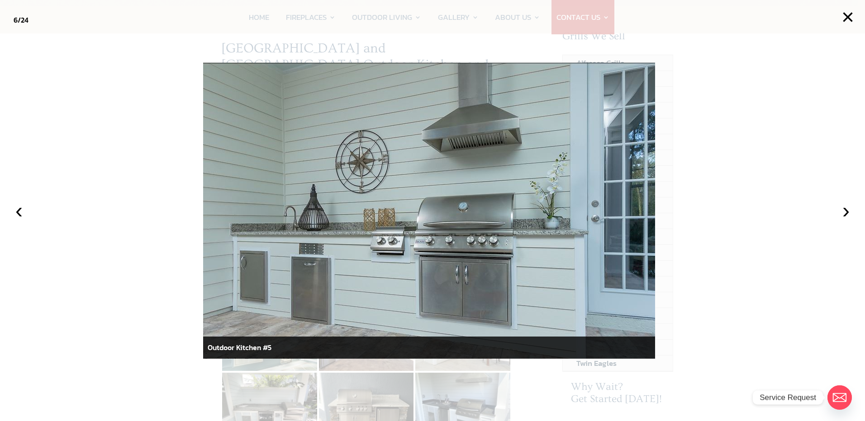 This screenshot has height=421, width=865. I want to click on a: Email, so click(839, 398).